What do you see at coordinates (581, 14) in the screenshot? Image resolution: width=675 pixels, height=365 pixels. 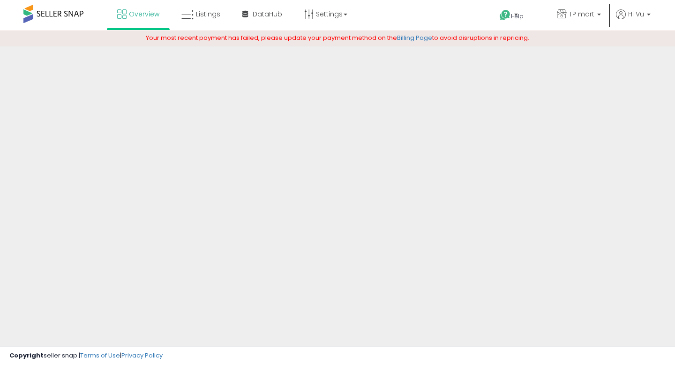 I see `span: TP mart` at bounding box center [581, 14].